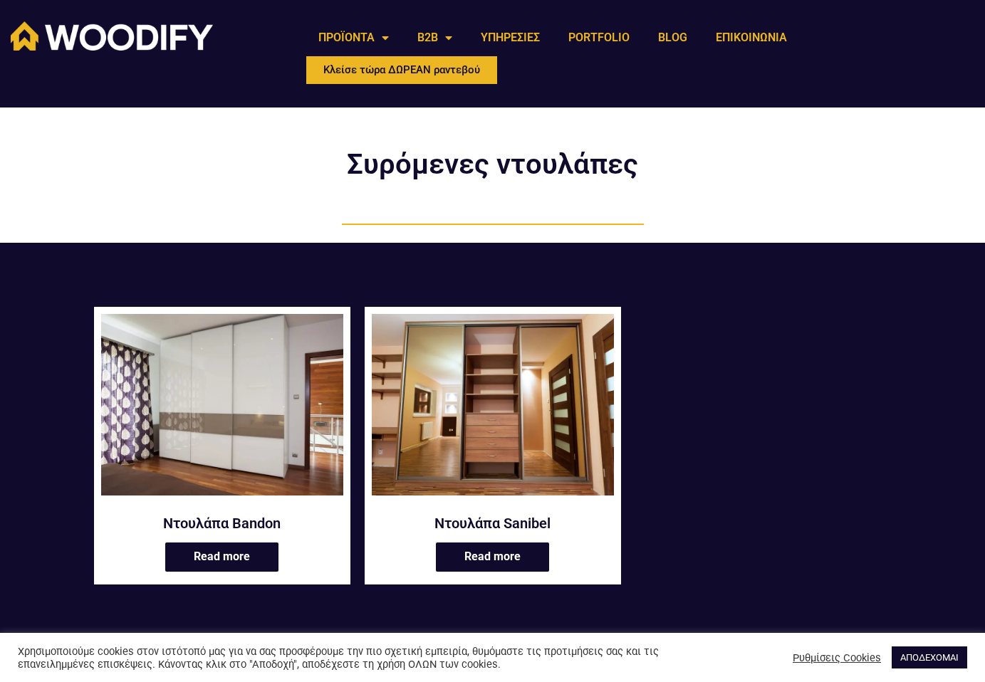 The height and width of the screenshot is (682, 985). I want to click on img: Woodify, so click(112, 36).